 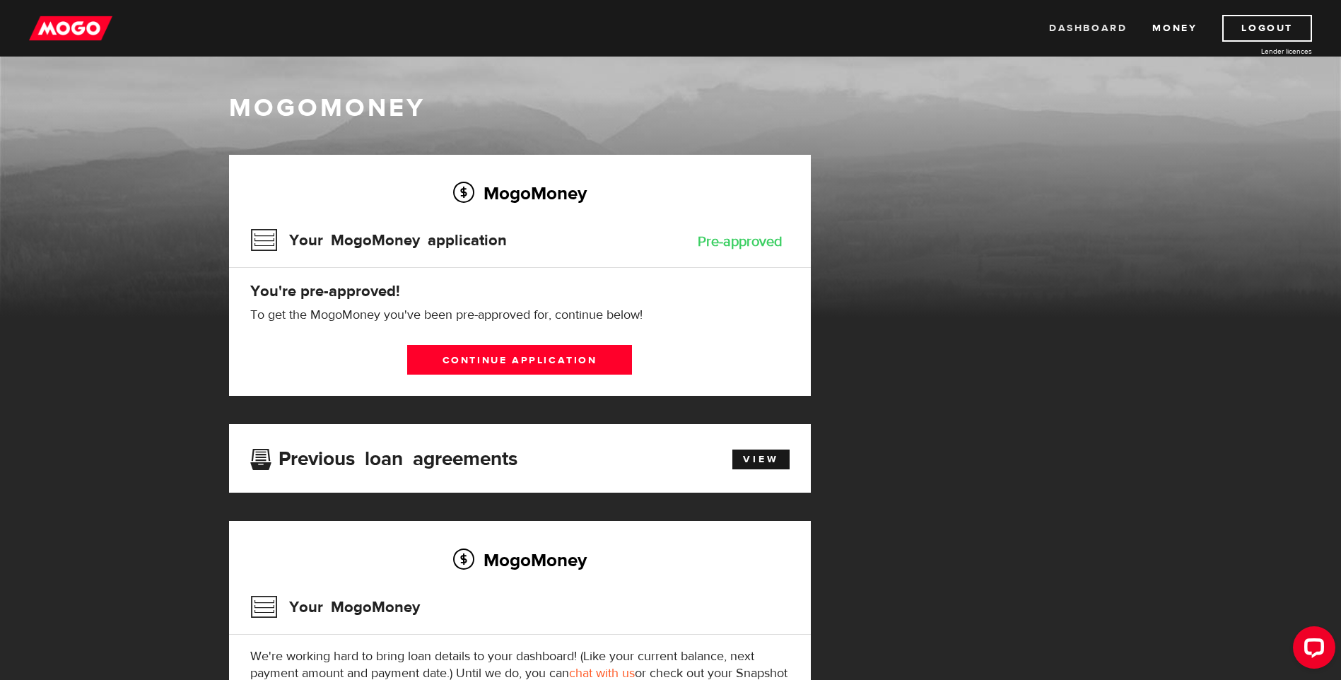 I want to click on a: Lender licences, so click(x=1259, y=51).